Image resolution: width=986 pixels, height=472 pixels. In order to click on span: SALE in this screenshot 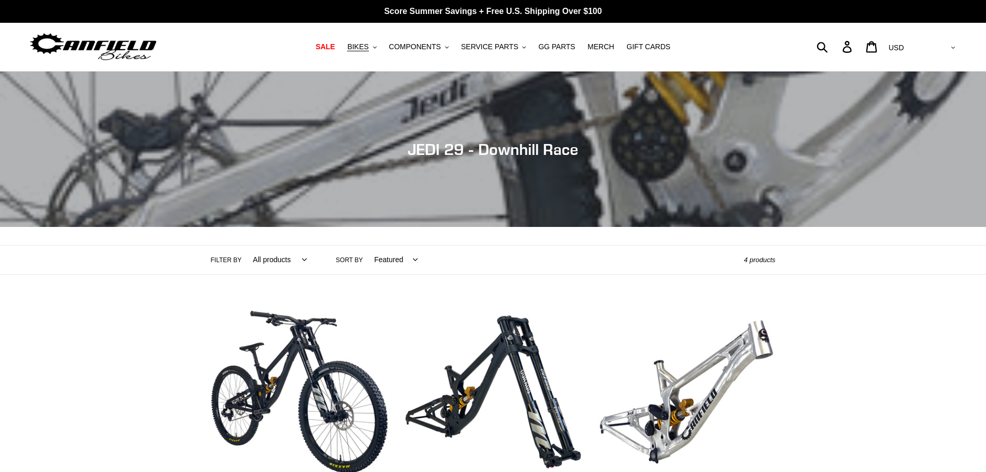, I will do `click(325, 47)`.